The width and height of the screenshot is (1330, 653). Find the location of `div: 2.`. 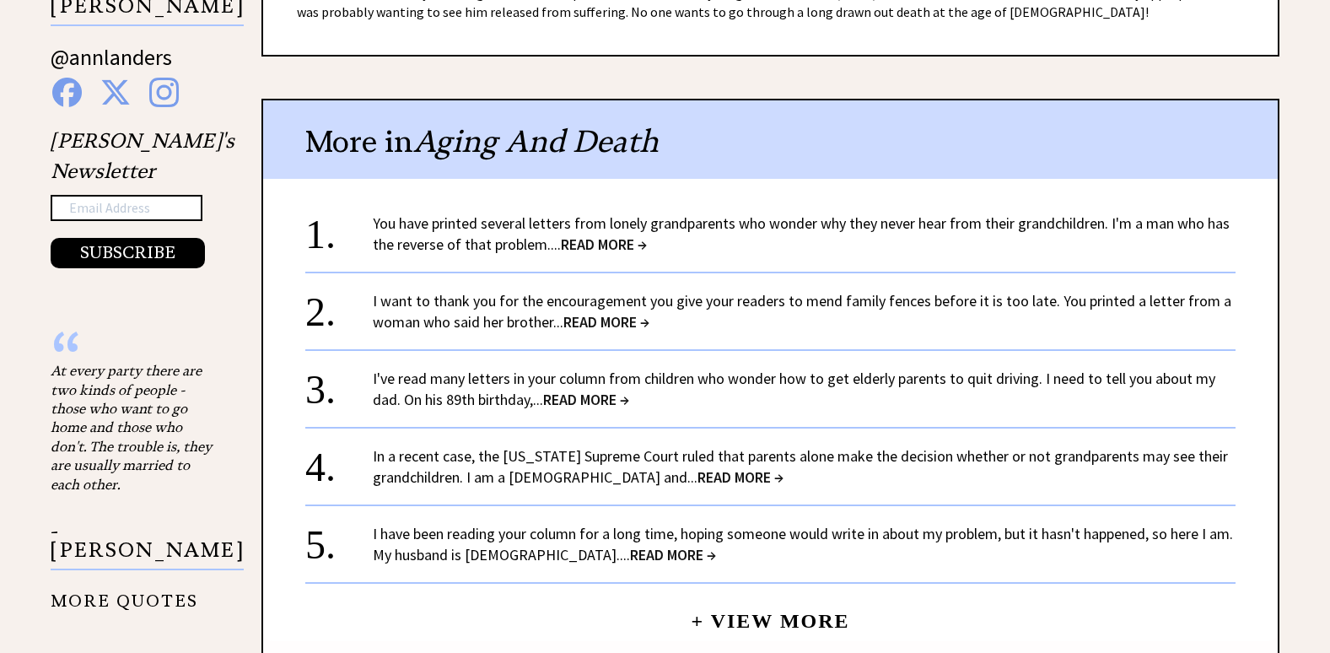

div: 2. is located at coordinates (339, 305).